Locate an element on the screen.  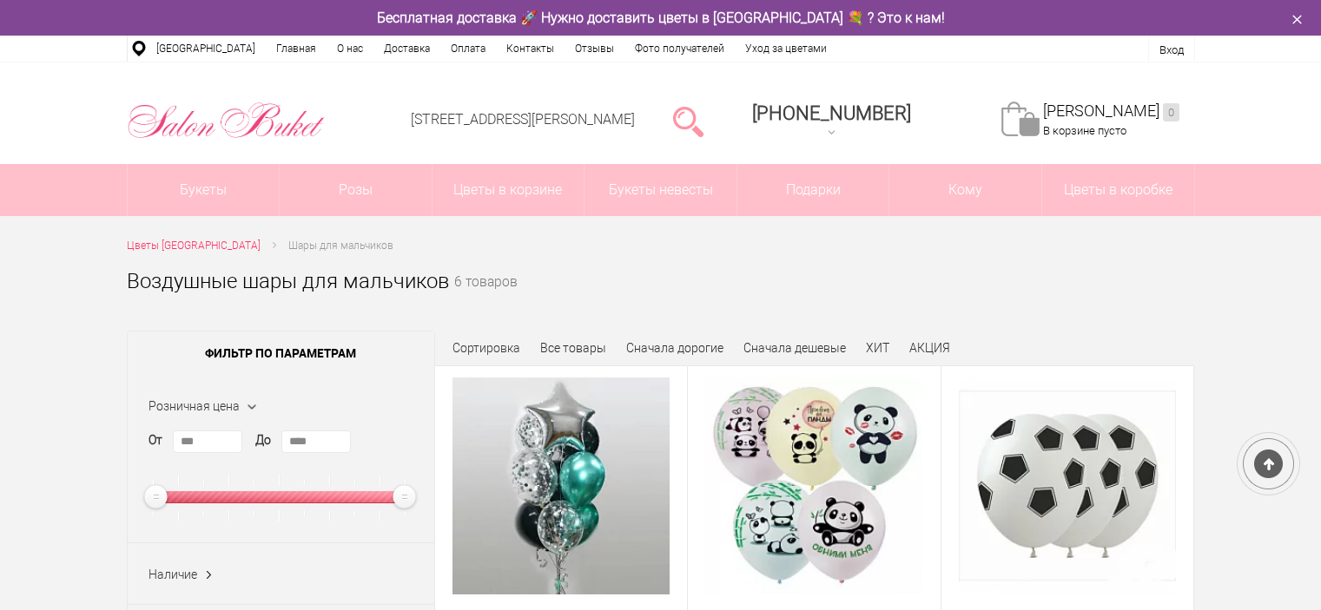
a: О нас is located at coordinates (350, 49).